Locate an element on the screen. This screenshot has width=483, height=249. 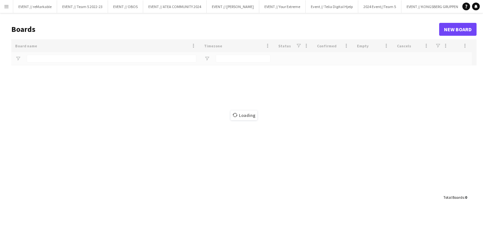
span: Total Boards is located at coordinates (454, 197).